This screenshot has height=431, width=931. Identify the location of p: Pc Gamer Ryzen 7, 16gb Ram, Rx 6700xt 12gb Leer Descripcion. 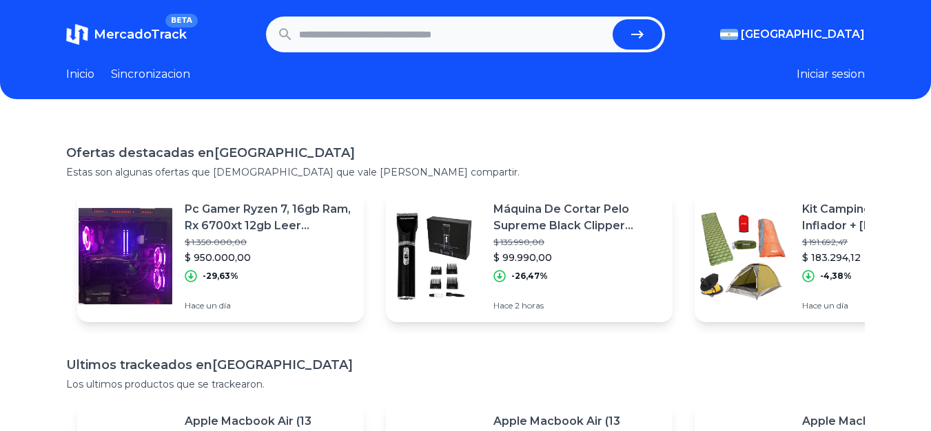
(269, 218).